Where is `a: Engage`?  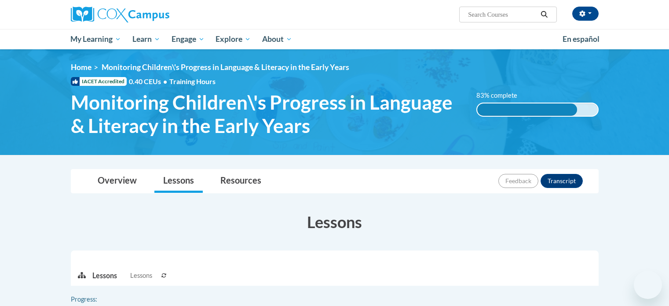
a: Engage is located at coordinates (188, 39).